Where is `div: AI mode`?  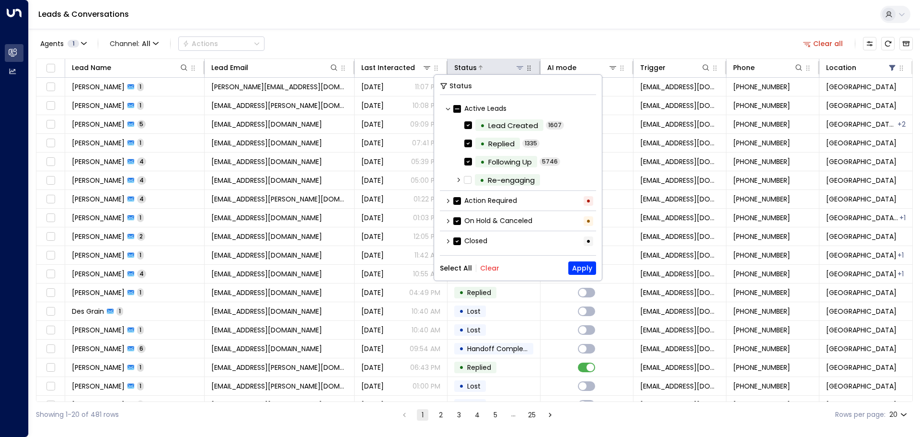
div: AI mode is located at coordinates (582, 68).